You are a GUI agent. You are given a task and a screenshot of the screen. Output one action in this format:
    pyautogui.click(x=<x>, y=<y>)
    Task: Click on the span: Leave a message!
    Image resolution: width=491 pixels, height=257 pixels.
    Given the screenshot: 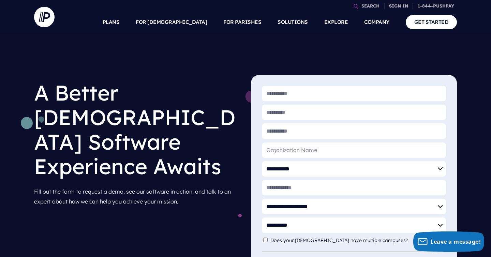 What is the action you would take?
    pyautogui.click(x=456, y=242)
    